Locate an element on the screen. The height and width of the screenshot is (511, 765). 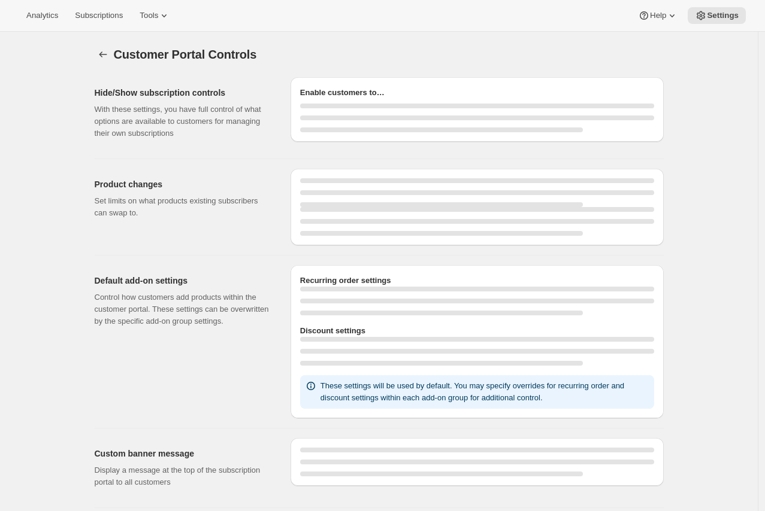
span: Customer Portal Controls is located at coordinates (185, 54).